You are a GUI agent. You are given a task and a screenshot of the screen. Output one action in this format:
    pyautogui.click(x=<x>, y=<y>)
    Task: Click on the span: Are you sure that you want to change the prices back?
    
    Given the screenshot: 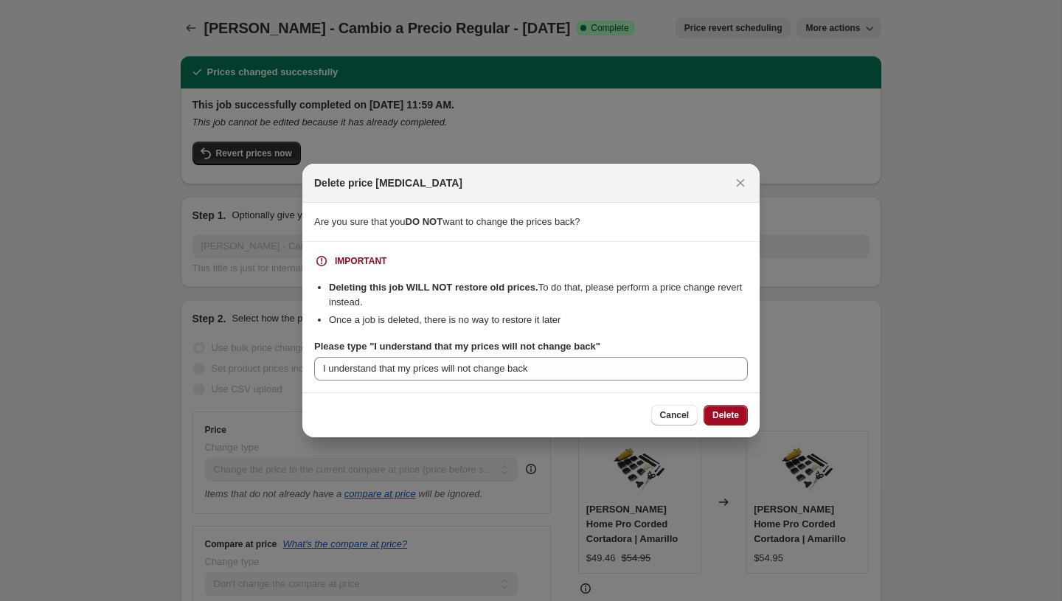 What is the action you would take?
    pyautogui.click(x=447, y=221)
    